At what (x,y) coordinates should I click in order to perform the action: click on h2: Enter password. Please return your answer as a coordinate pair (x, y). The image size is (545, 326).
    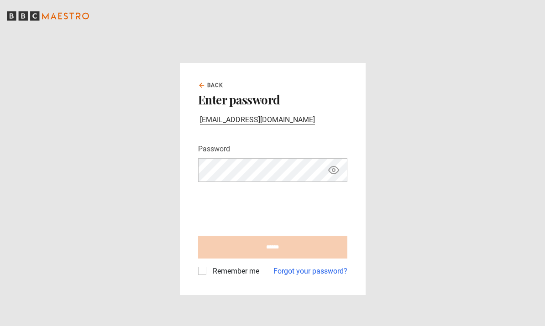
    Looking at the image, I should click on (272, 100).